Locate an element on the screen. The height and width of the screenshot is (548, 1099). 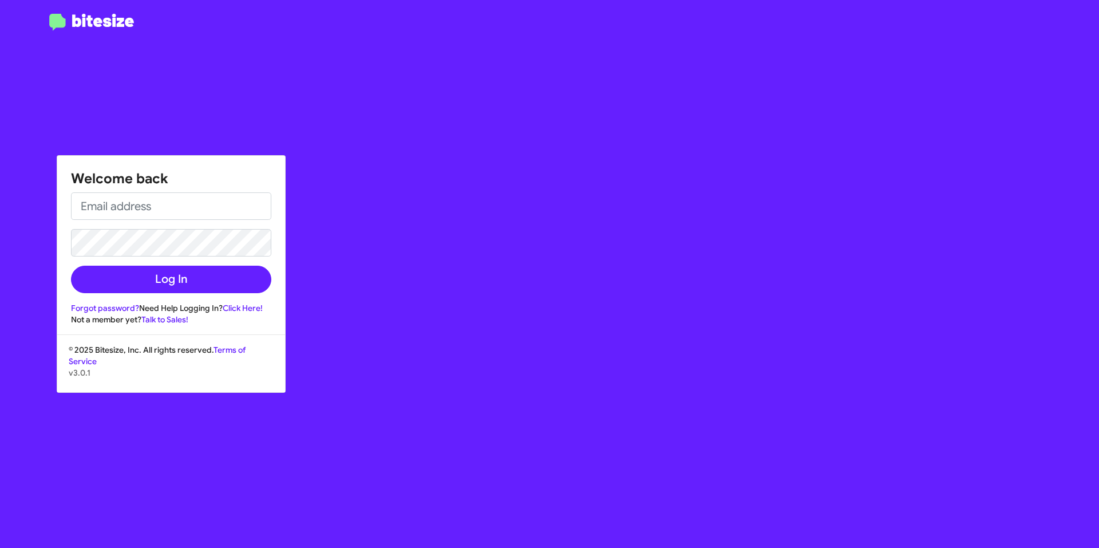
h1: Welcome back is located at coordinates (171, 179).